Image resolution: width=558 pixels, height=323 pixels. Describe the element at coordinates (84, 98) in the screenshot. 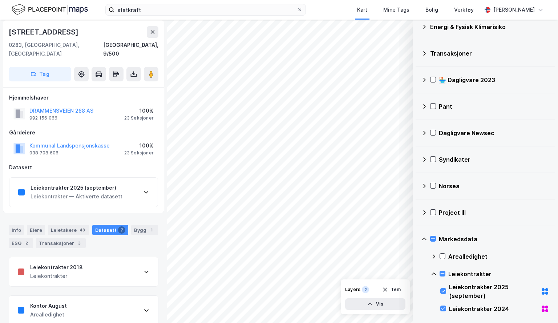

I see `div: Hjemmelshaver` at that location.